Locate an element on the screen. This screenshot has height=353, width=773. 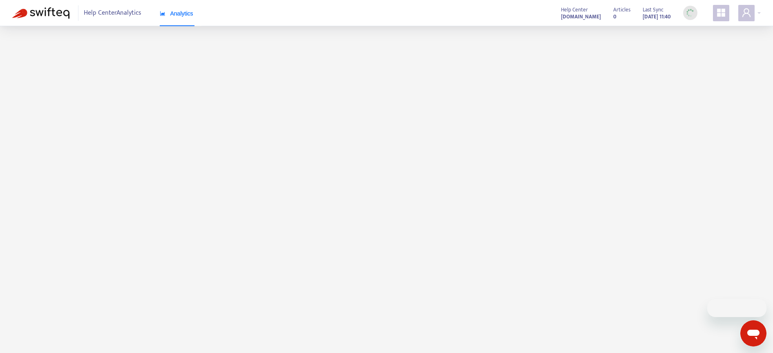
span: area-chart is located at coordinates (163, 13).